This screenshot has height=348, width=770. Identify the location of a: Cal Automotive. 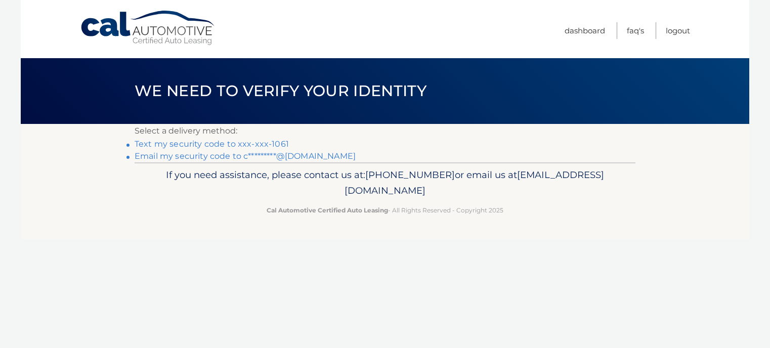
(148, 28).